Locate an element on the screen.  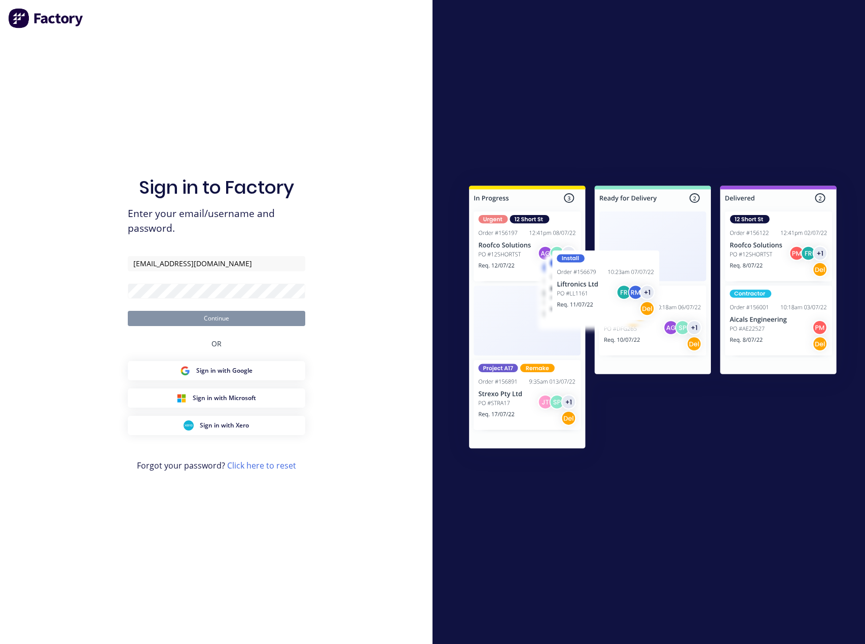
button: Xero Sign inSign in with Xero is located at coordinates (216, 425).